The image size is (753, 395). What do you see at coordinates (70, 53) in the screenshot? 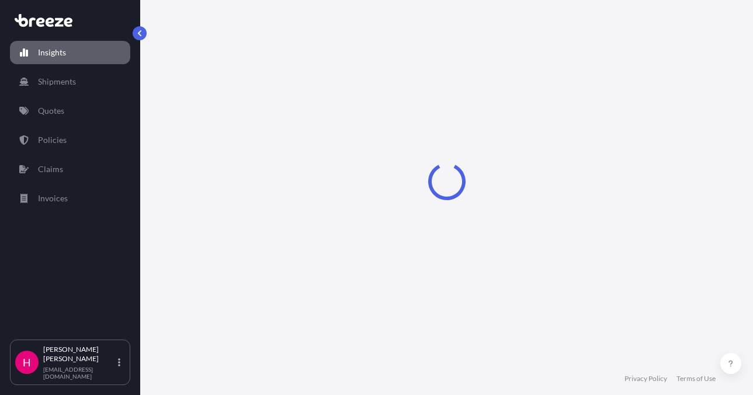
I see `a: Insights` at bounding box center [70, 53].